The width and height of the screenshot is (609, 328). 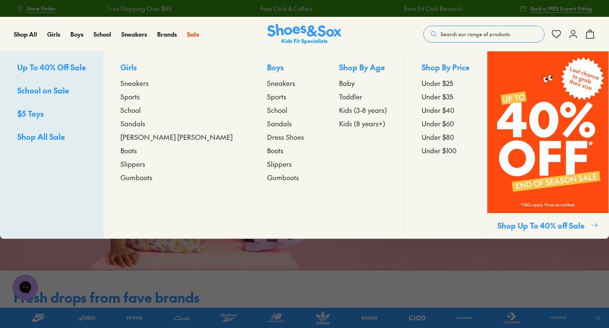 I want to click on a: Shop All Sale, so click(x=52, y=137).